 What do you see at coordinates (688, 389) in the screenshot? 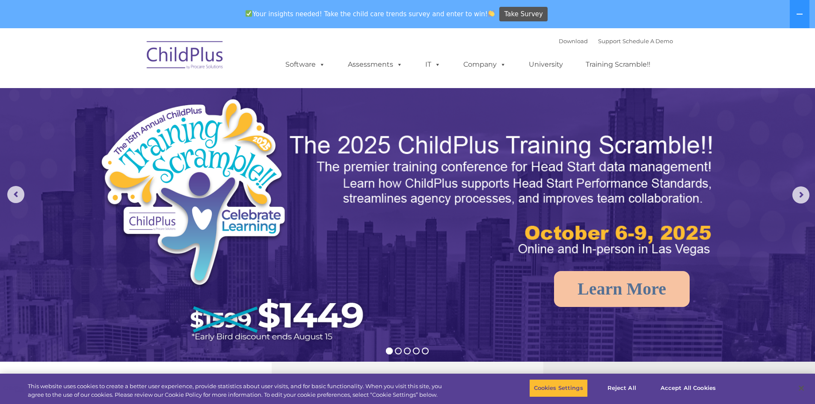
I see `button: Accept All Cookies` at bounding box center [688, 389].